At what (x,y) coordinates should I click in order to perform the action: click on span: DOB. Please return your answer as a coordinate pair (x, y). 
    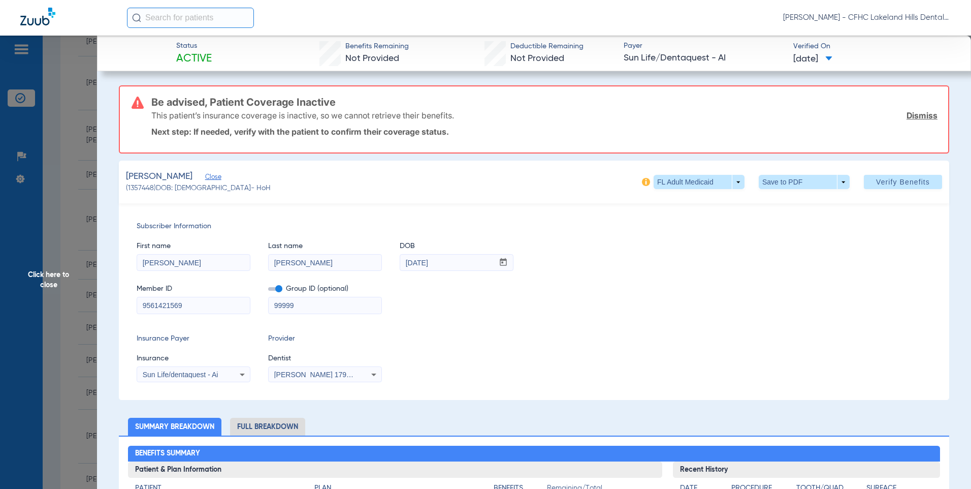
    Looking at the image, I should click on (457, 246).